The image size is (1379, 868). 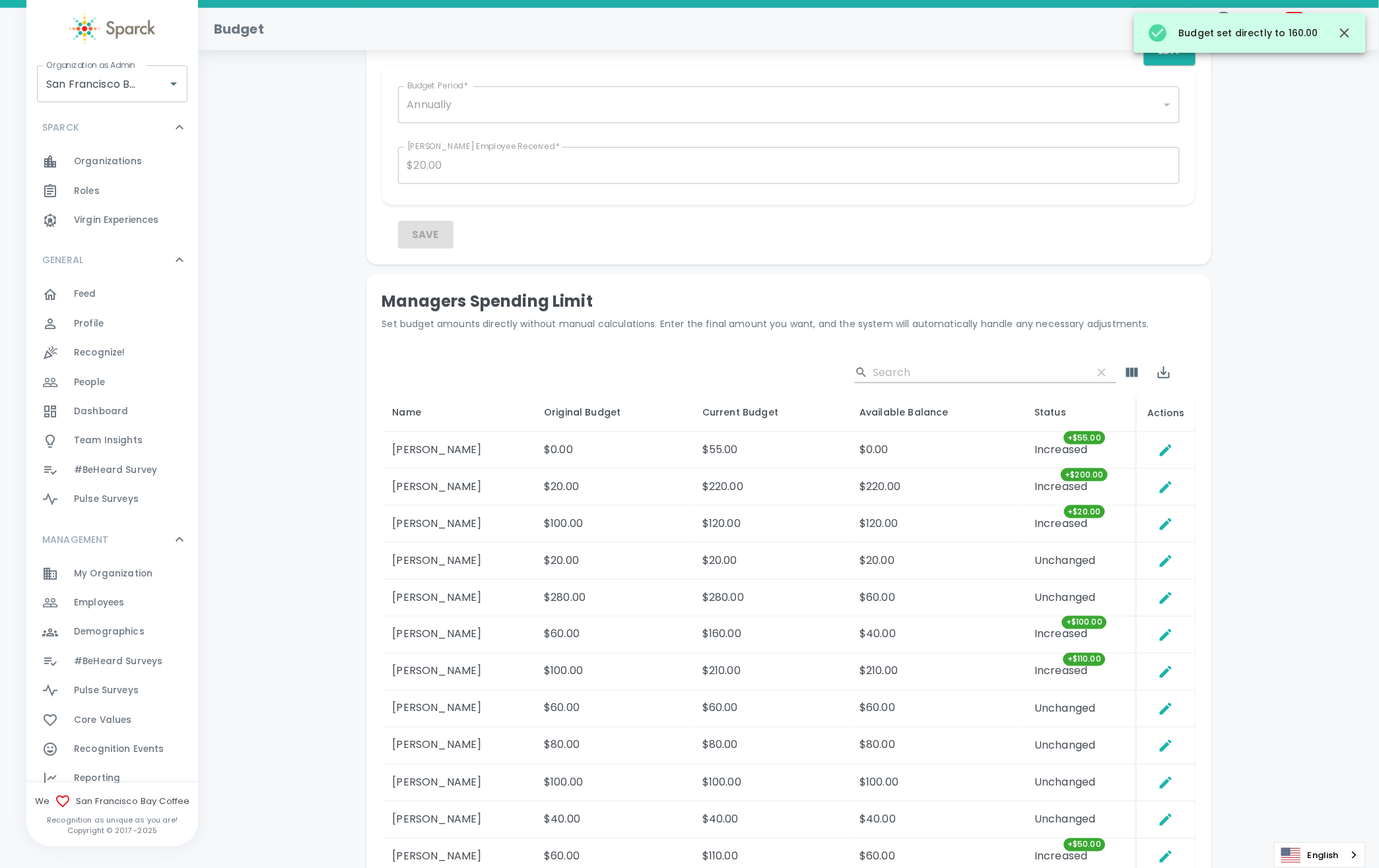 I want to click on svg: Search, so click(x=861, y=373).